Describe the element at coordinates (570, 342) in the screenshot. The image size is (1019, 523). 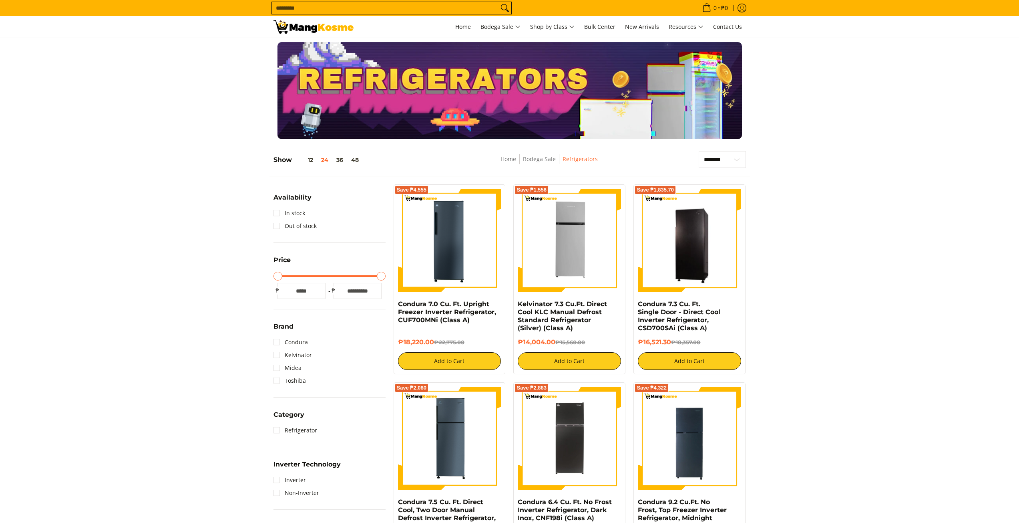
I see `del: ₱15,560.00` at that location.